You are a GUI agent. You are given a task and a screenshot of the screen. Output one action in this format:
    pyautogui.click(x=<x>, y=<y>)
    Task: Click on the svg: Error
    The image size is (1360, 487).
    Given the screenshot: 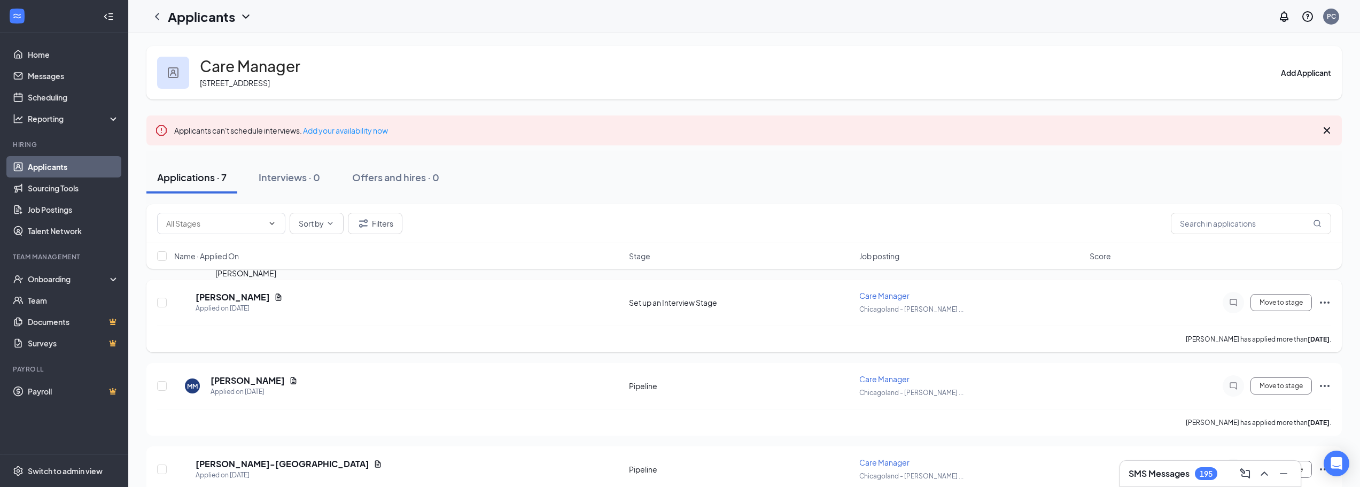 What is the action you would take?
    pyautogui.click(x=161, y=130)
    